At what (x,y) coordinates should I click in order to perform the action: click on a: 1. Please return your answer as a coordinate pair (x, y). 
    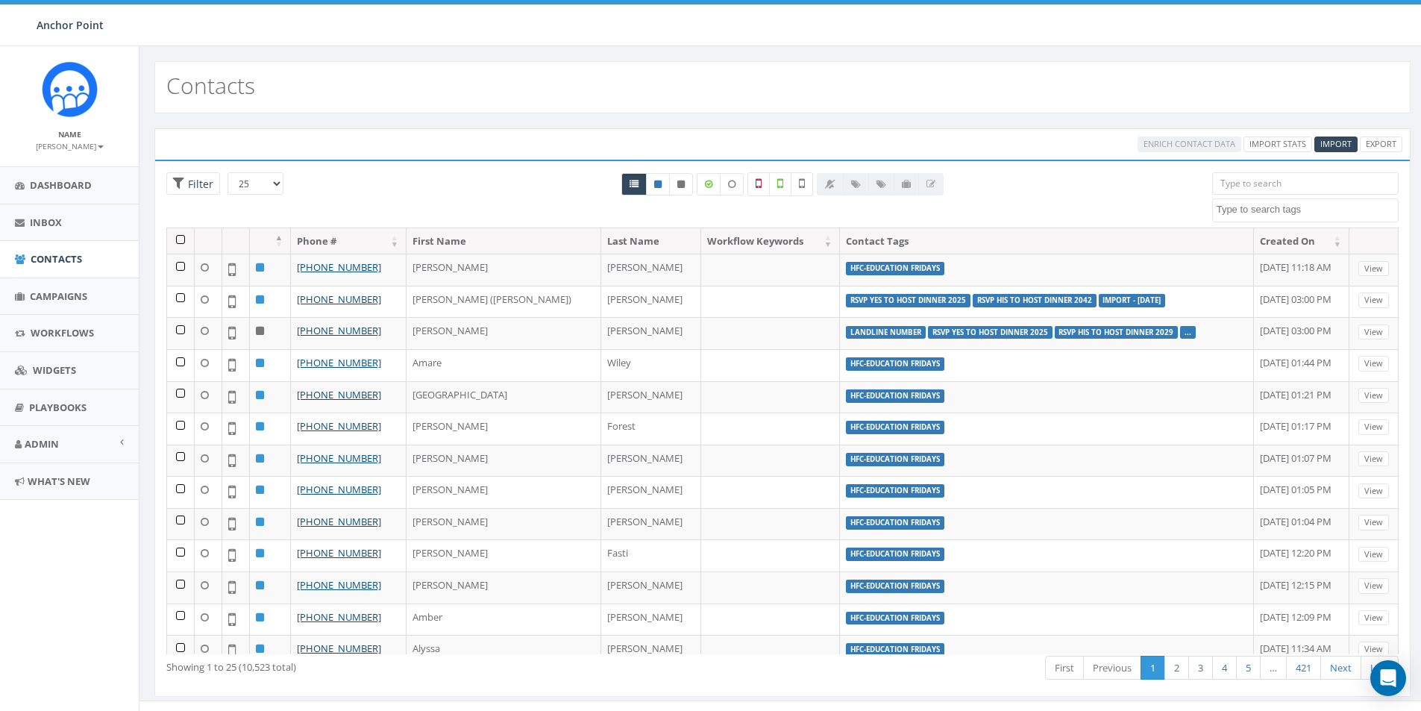
    Looking at the image, I should click on (1152, 668).